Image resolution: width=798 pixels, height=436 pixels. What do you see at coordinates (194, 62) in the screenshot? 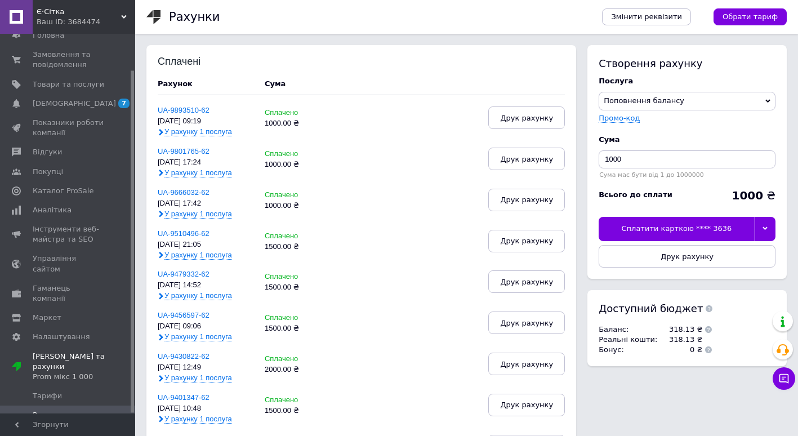
I see `div: Сплачені` at bounding box center [194, 62].